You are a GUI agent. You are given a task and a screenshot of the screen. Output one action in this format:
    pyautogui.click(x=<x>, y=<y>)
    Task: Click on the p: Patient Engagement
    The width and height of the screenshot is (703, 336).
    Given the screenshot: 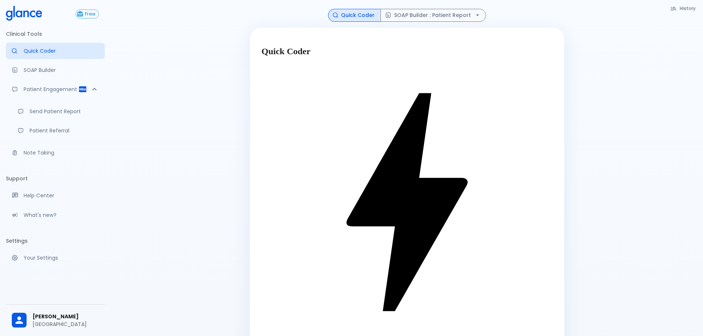 What is the action you would take?
    pyautogui.click(x=51, y=89)
    